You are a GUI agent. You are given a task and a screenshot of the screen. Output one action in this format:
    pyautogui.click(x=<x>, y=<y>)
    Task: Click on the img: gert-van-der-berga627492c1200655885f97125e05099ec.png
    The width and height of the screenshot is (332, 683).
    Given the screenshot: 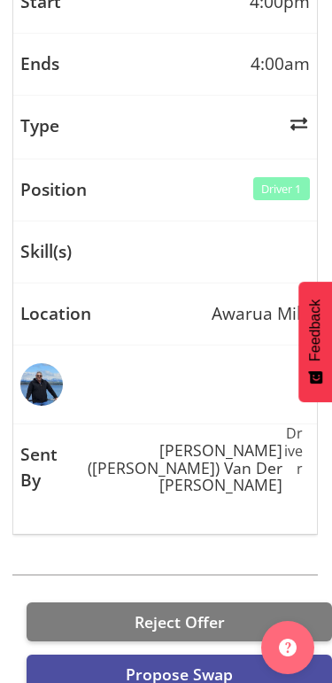 What is the action you would take?
    pyautogui.click(x=42, y=384)
    